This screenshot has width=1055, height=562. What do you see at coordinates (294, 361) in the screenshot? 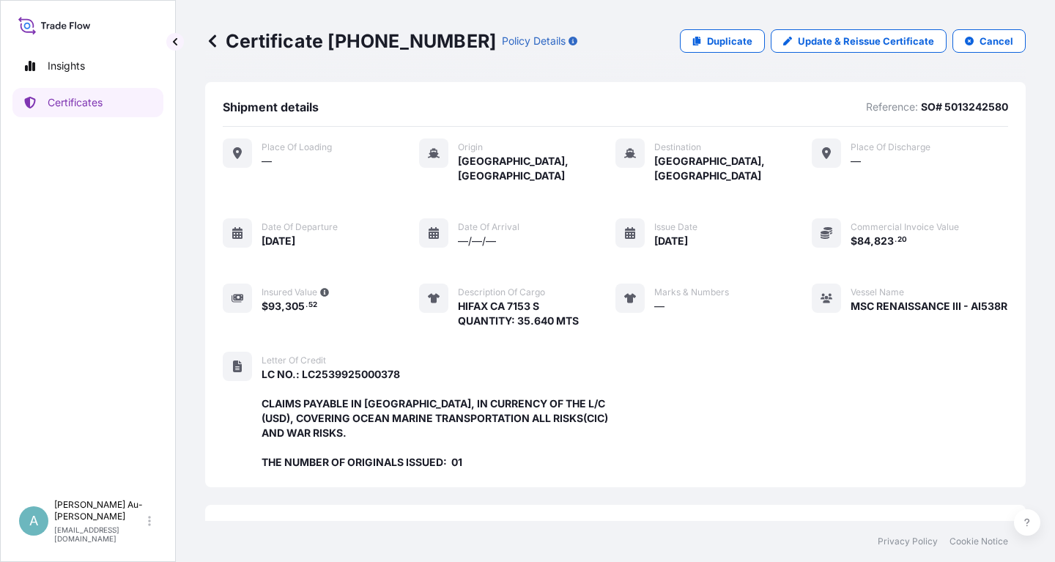
I see `span: Letter of Credit` at bounding box center [294, 361].